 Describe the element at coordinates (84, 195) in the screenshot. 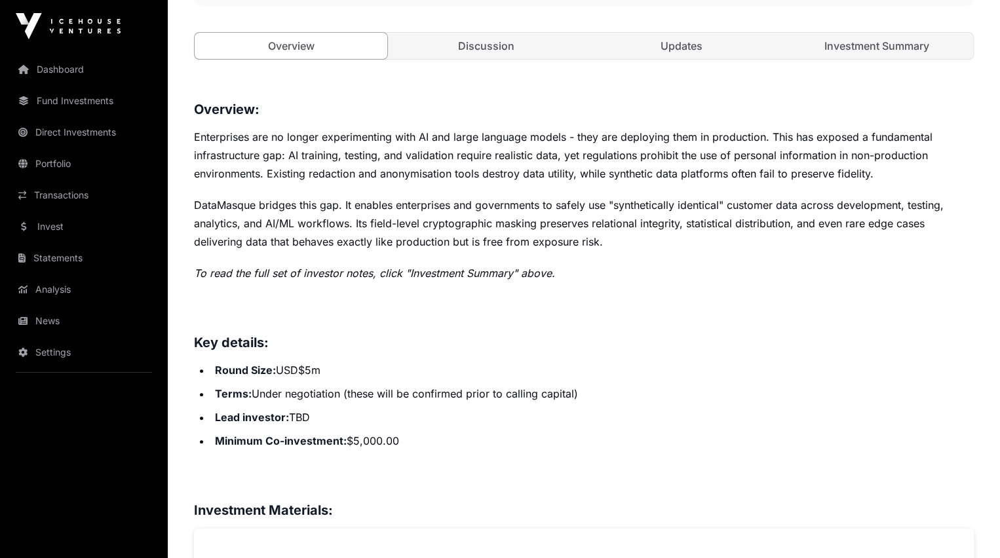

I see `a: Transactions` at that location.